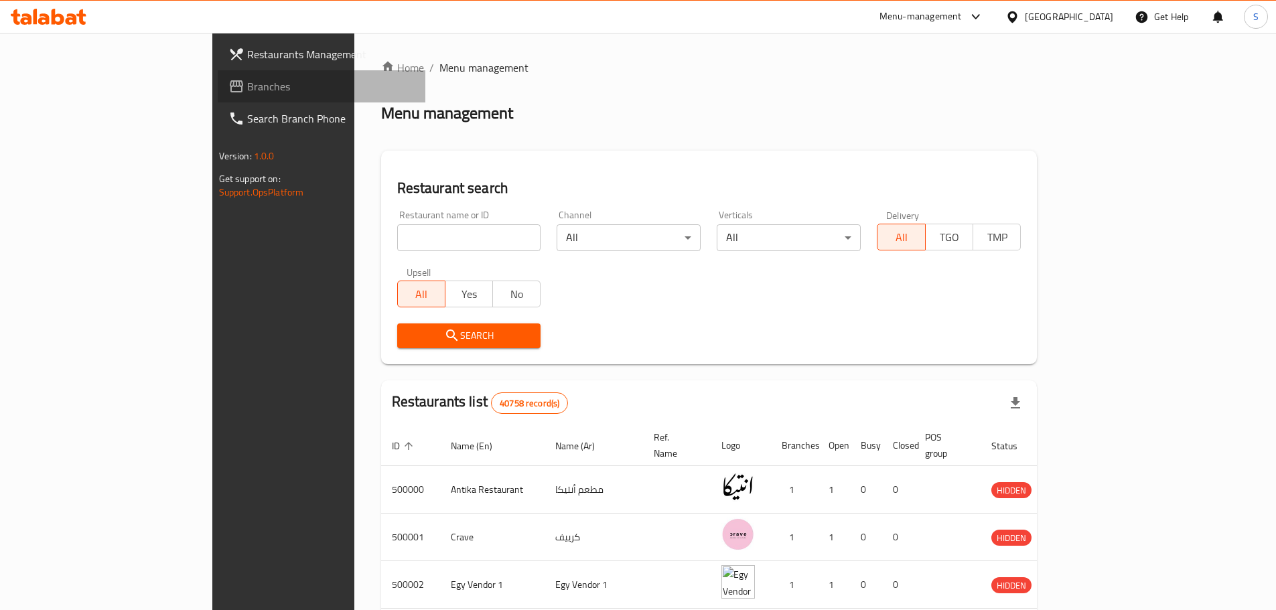 Image resolution: width=1276 pixels, height=610 pixels. Describe the element at coordinates (447, 113) in the screenshot. I see `h2: Menu management` at that location.